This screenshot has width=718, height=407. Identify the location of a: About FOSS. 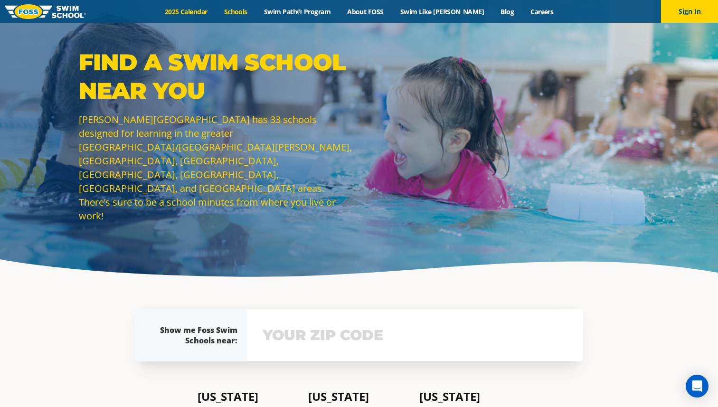
(366, 11).